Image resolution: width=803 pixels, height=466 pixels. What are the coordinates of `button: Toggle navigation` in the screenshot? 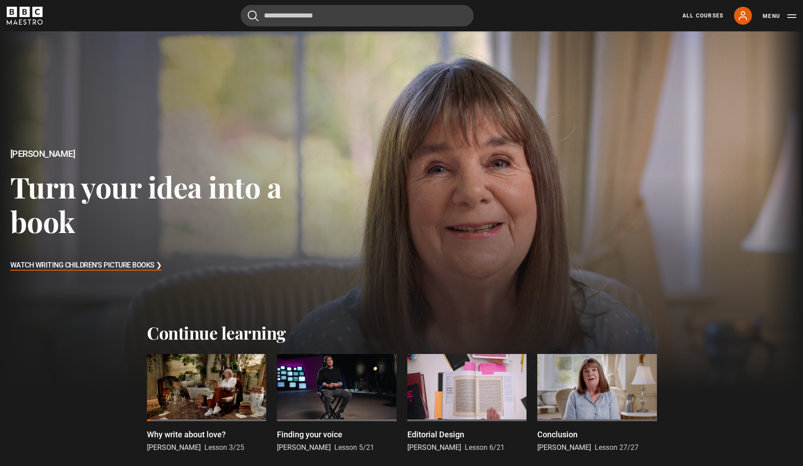 It's located at (779, 16).